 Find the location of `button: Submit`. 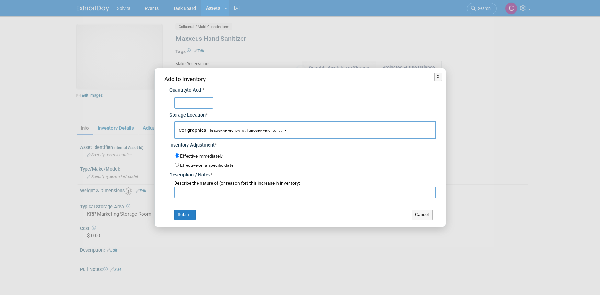

button: Submit is located at coordinates (185, 215).